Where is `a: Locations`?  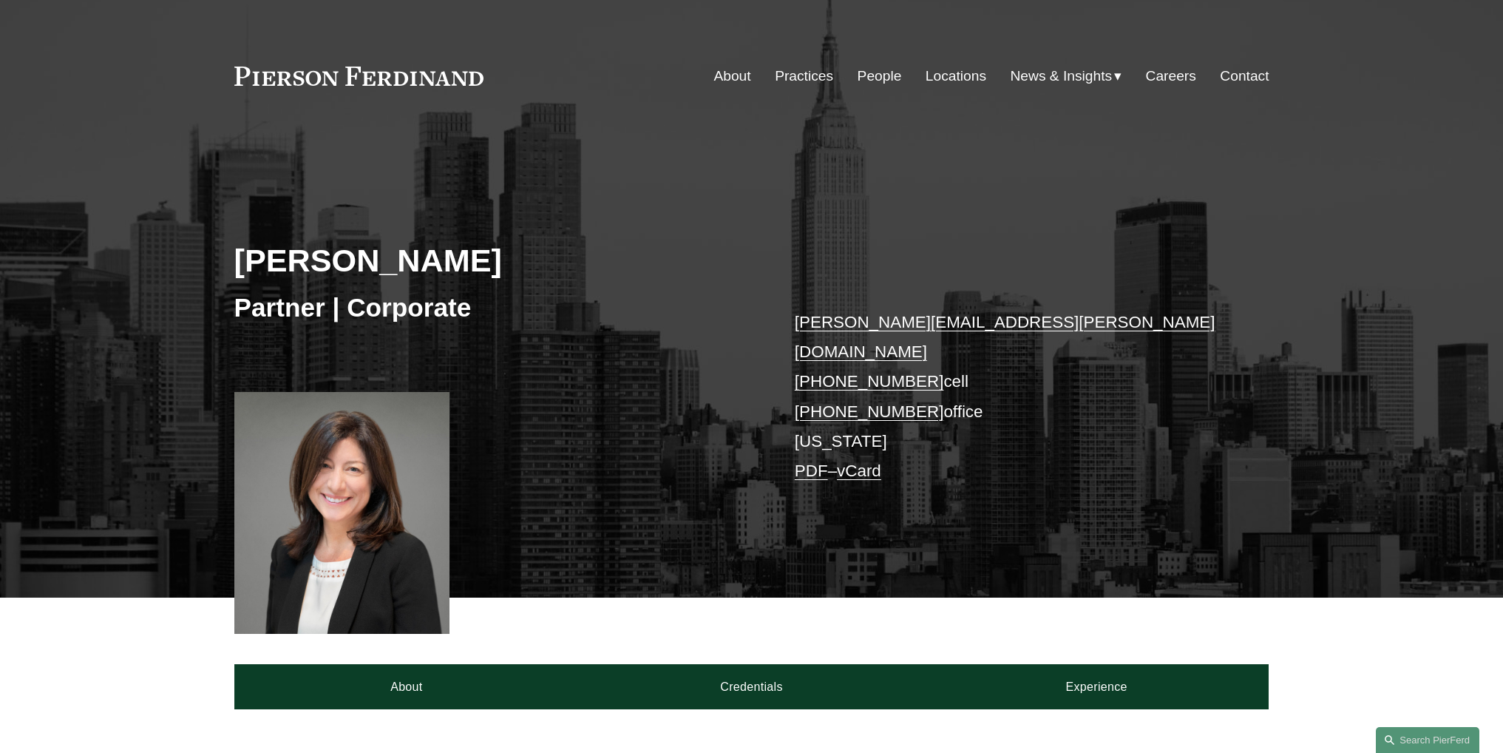 a: Locations is located at coordinates (956, 76).